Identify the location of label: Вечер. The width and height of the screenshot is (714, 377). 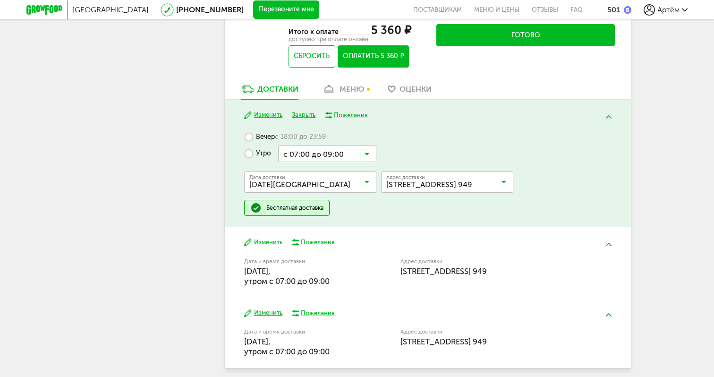
(285, 137).